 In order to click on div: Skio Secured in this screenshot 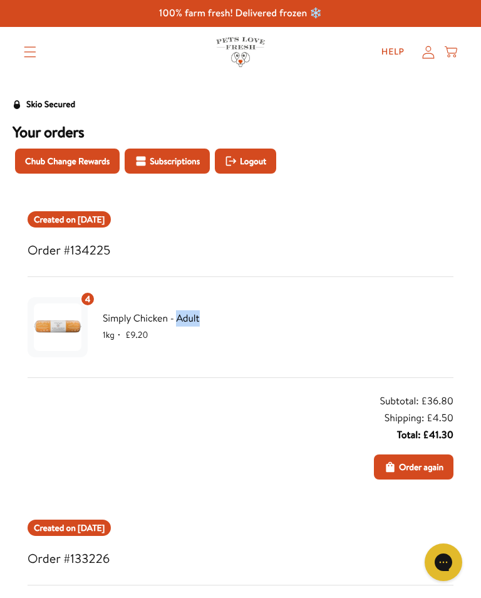, I will do `click(51, 105)`.